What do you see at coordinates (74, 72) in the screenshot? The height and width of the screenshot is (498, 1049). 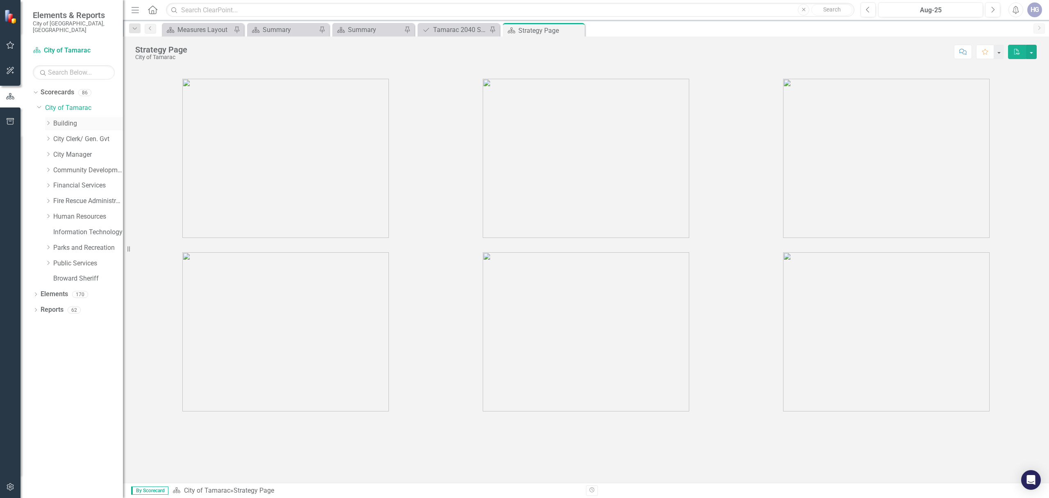 I see `input: Search Below...` at bounding box center [74, 72].